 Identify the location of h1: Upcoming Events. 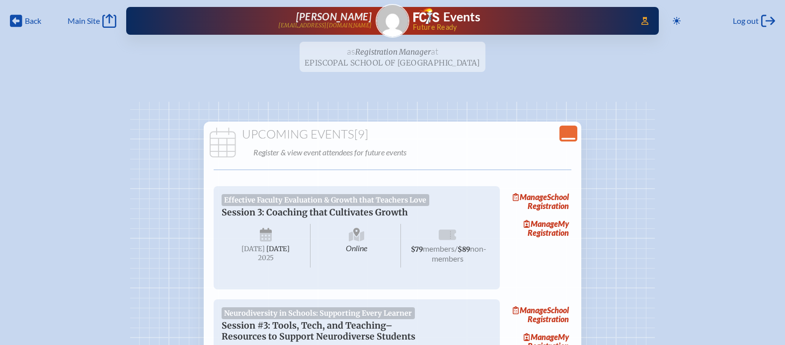
(393, 135).